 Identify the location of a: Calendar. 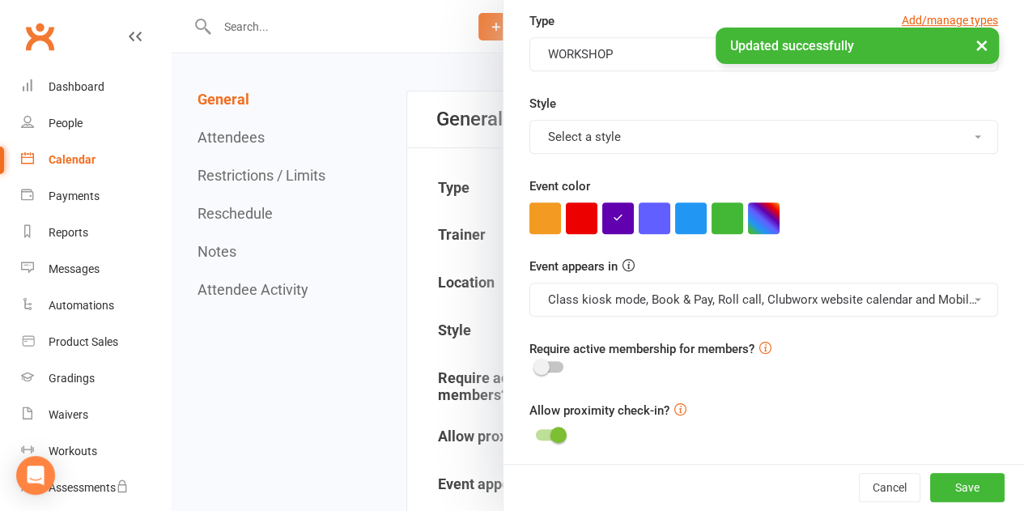
(96, 159).